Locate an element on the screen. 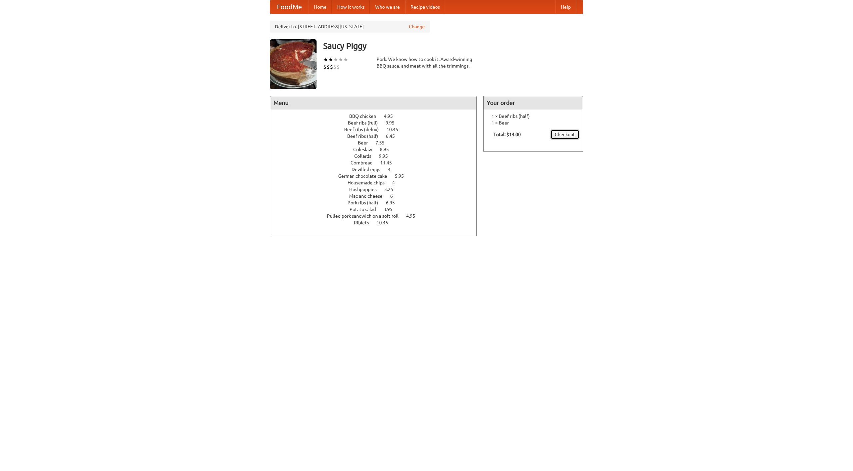 The image size is (853, 471). span: Collards is located at coordinates (366, 156).